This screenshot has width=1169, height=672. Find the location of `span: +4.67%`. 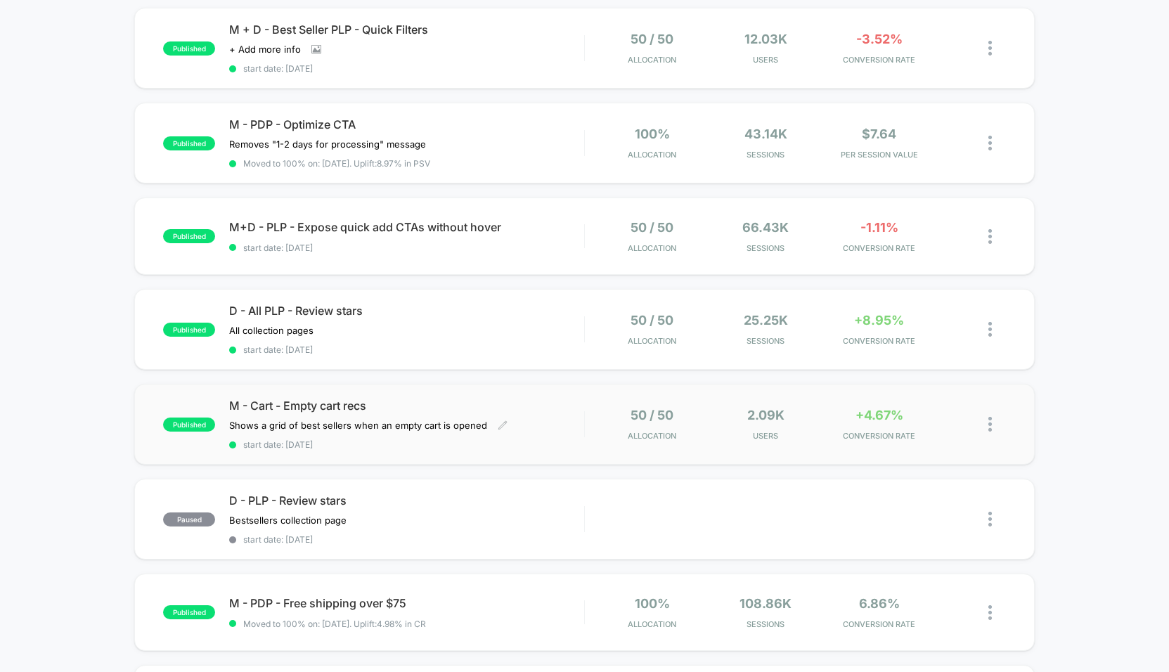

span: +4.67% is located at coordinates (879, 415).